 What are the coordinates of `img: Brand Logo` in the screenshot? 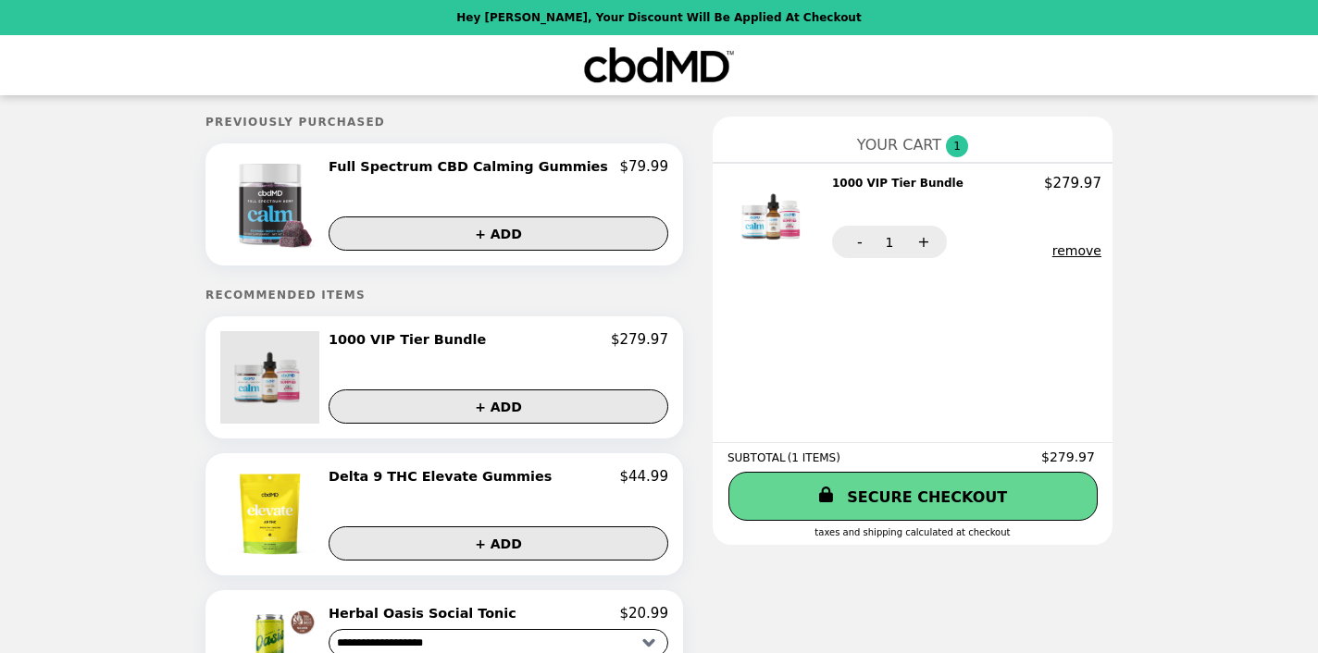 It's located at (658, 65).